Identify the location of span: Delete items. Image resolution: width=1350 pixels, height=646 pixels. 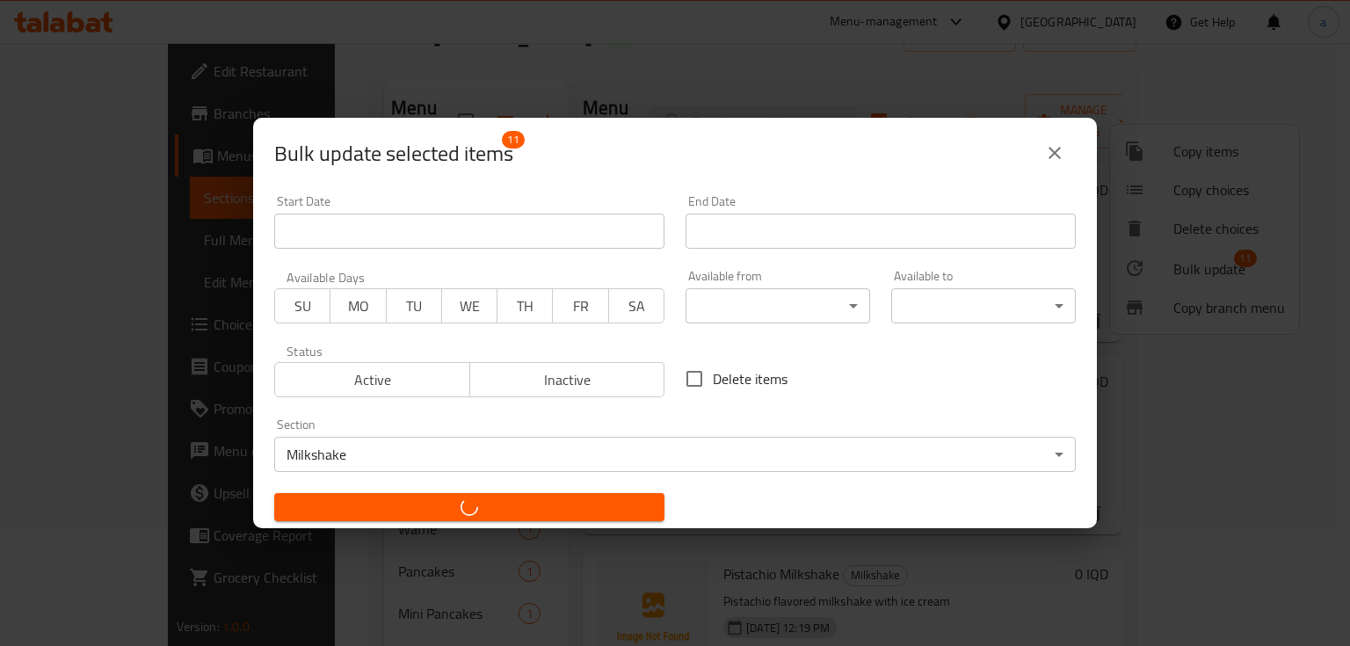
(749, 379).